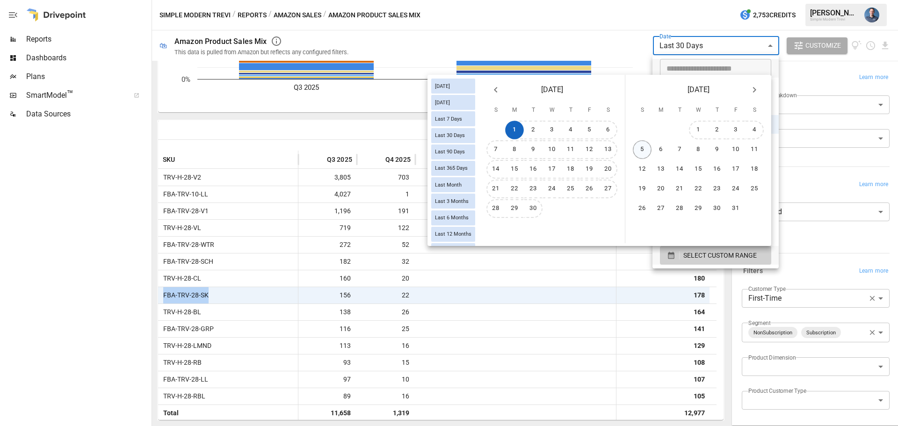  What do you see at coordinates (450, 135) in the screenshot?
I see `span: Last 30 Days` at bounding box center [450, 135].